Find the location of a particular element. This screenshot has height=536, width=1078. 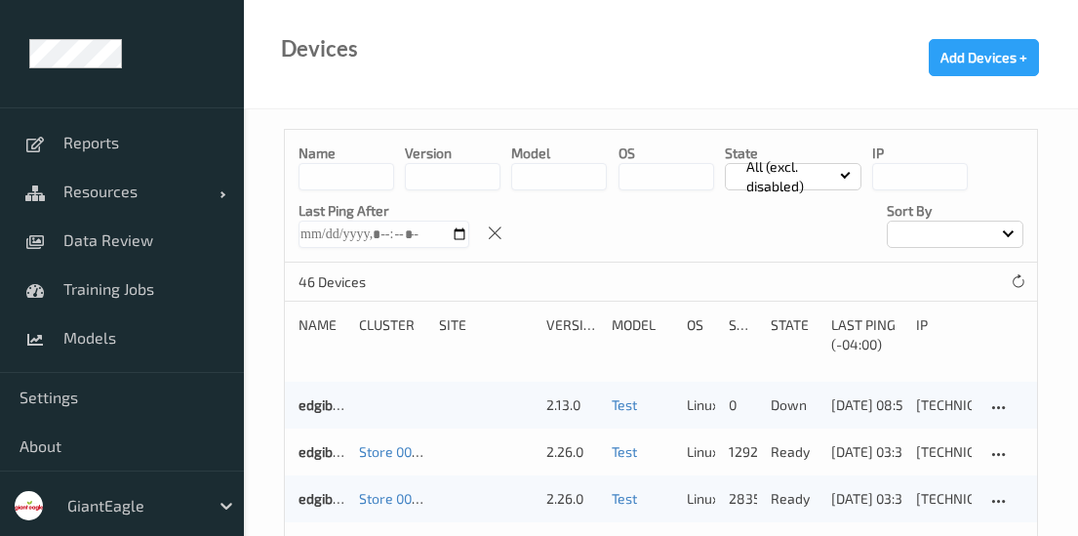

p: State is located at coordinates (793, 153).